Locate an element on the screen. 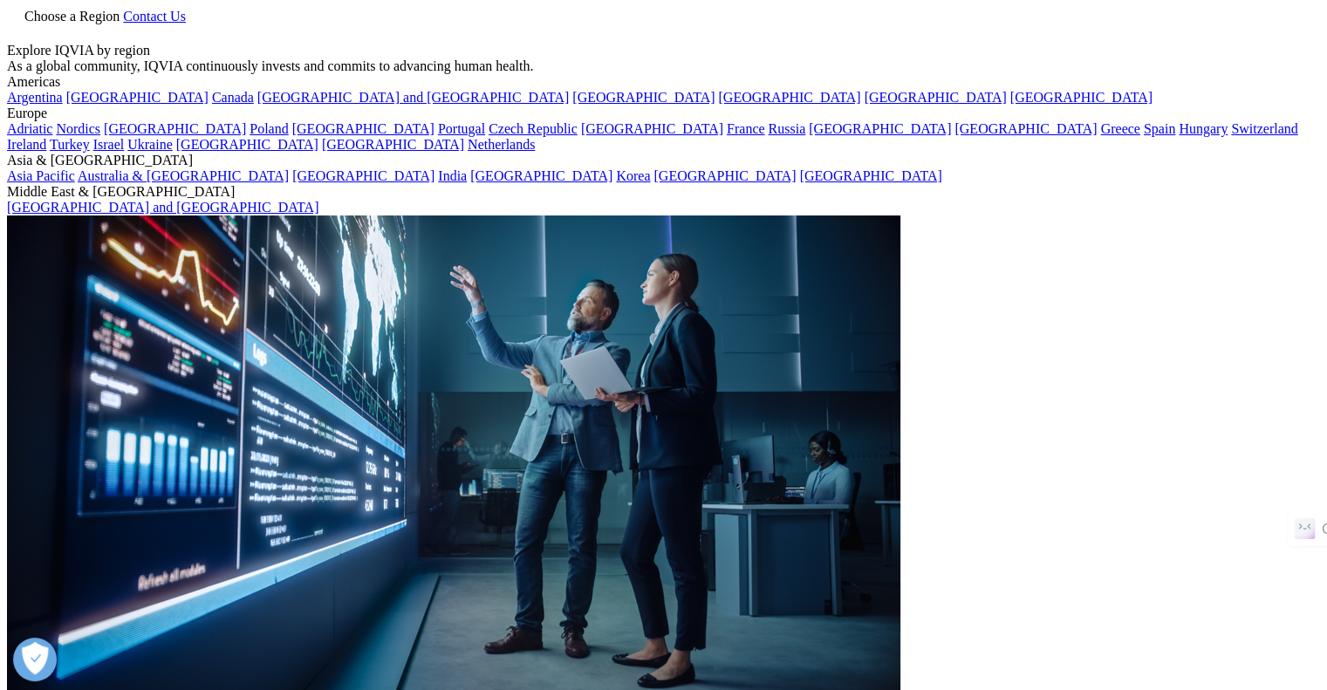  a: Israel is located at coordinates (109, 144).